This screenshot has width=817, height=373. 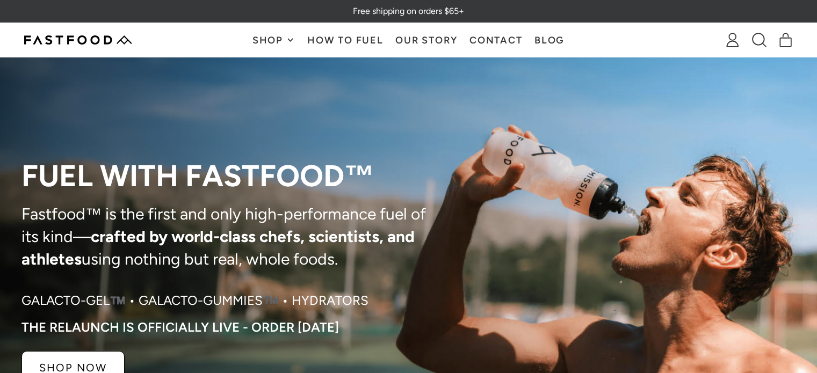 What do you see at coordinates (345, 40) in the screenshot?
I see `a: How To Fuel` at bounding box center [345, 40].